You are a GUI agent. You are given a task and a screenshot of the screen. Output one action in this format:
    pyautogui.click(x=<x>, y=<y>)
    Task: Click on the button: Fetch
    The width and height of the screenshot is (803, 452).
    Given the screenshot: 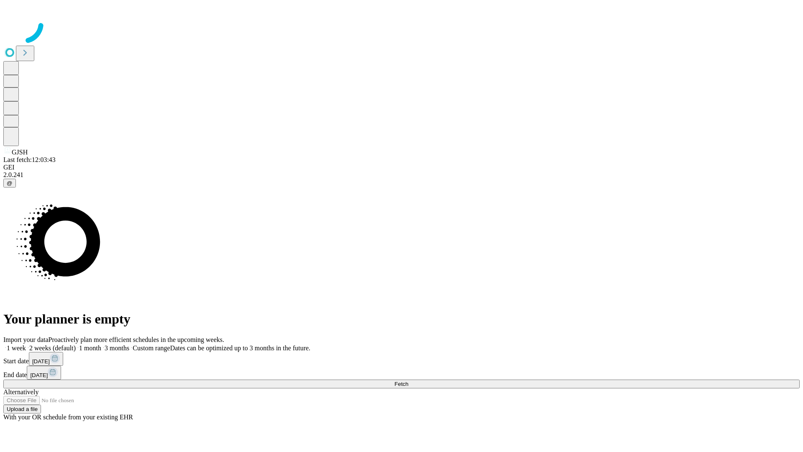 What is the action you would take?
    pyautogui.click(x=402, y=384)
    